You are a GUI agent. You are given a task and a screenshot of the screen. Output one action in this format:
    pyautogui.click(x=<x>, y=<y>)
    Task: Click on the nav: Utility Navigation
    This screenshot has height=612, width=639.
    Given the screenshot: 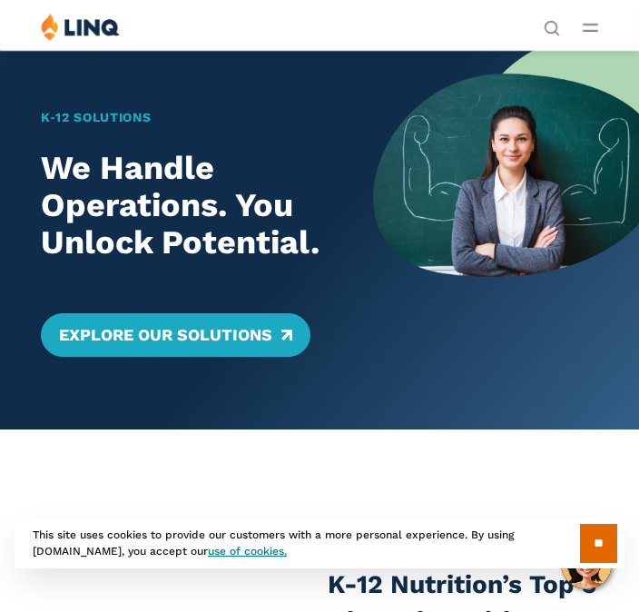 What is the action you would take?
    pyautogui.click(x=552, y=24)
    